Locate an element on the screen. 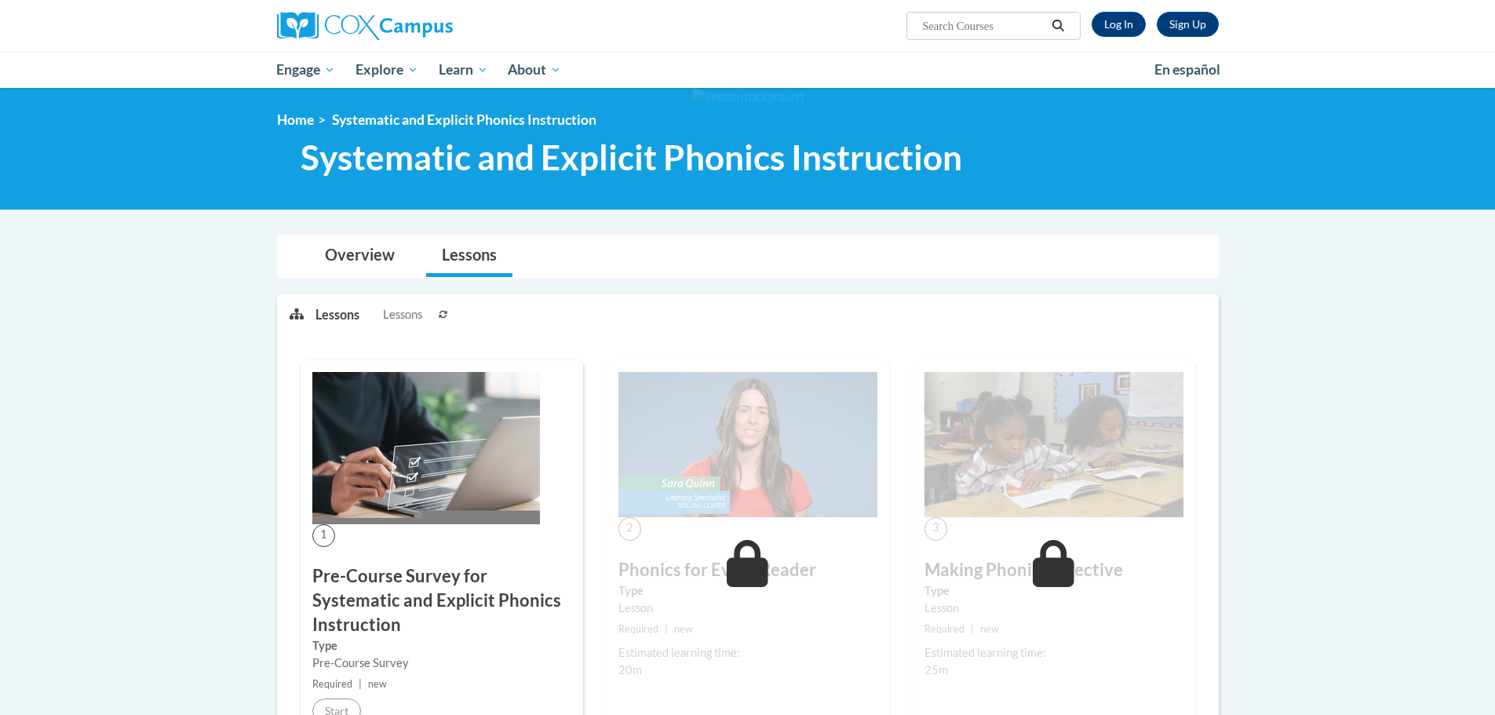 Image resolution: width=1495 pixels, height=715 pixels. a: Register is located at coordinates (1187, 24).